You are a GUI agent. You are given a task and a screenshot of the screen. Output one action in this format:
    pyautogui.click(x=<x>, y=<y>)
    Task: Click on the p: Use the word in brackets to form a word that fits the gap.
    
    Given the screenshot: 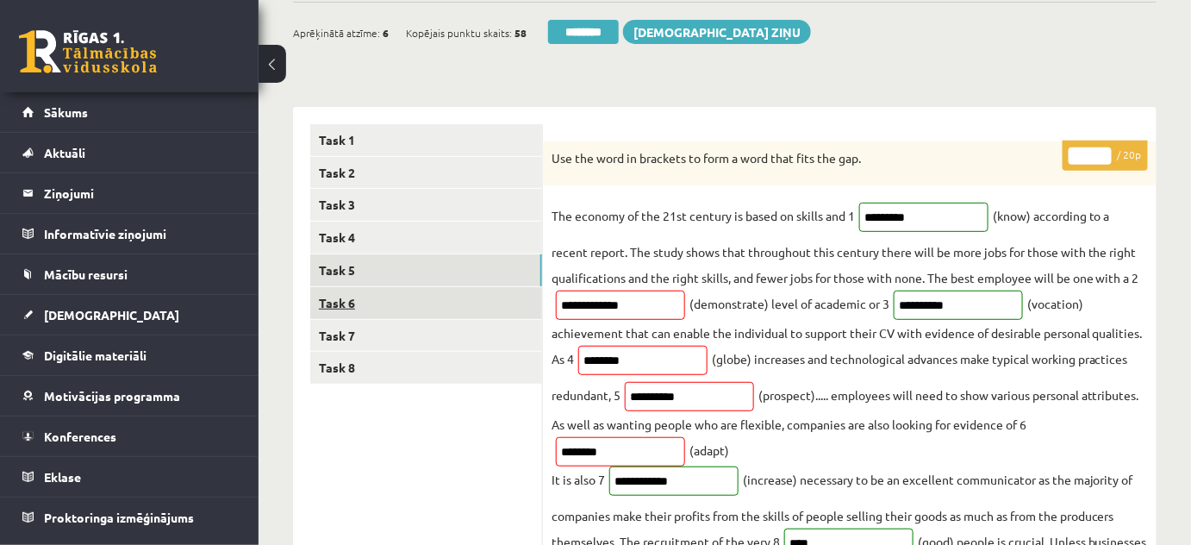 What is the action you would take?
    pyautogui.click(x=807, y=159)
    